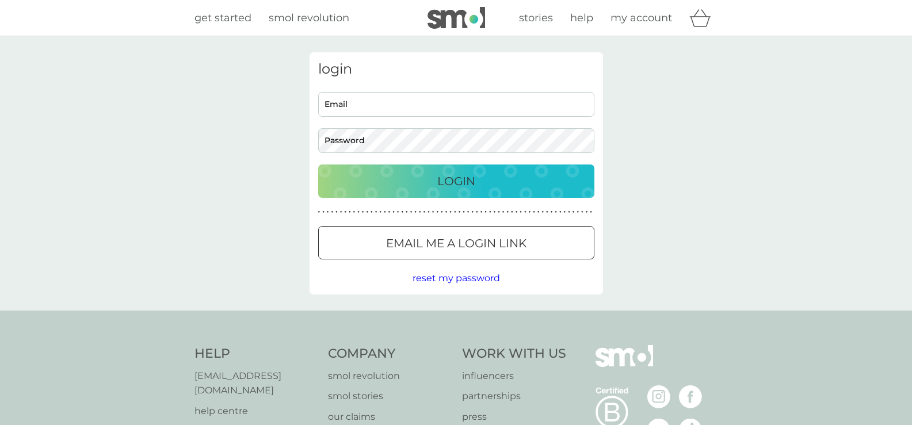 Image resolution: width=912 pixels, height=425 pixels. What do you see at coordinates (456, 243) in the screenshot?
I see `p: Email me a login link` at bounding box center [456, 243].